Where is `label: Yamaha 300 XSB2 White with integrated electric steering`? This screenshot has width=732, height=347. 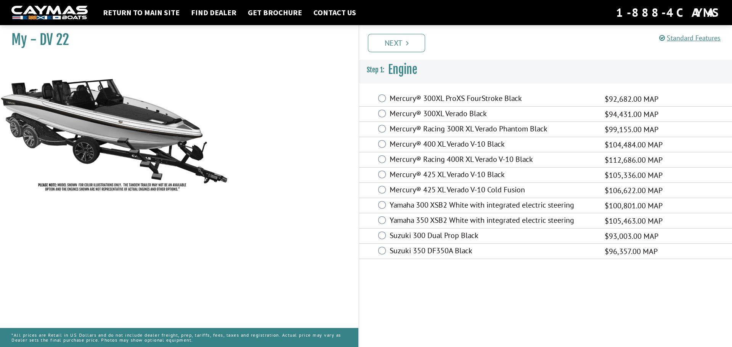
label: Yamaha 300 XSB2 White with integrated electric steering is located at coordinates (492, 206).